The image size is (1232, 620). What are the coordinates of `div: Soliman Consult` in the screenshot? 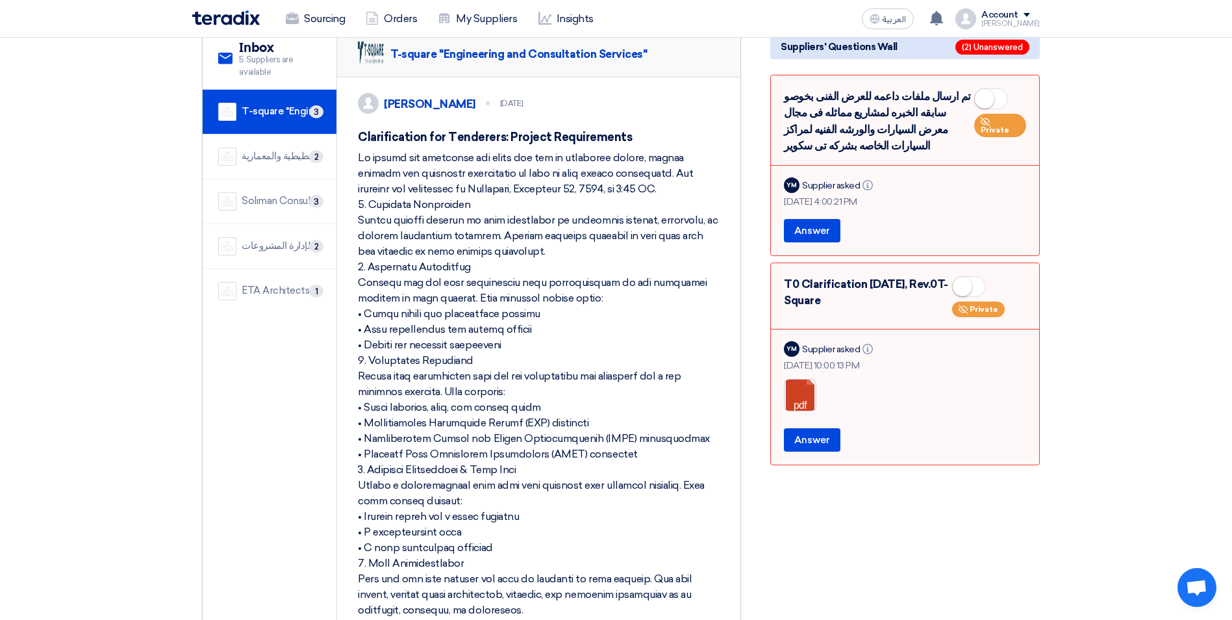 It's located at (278, 201).